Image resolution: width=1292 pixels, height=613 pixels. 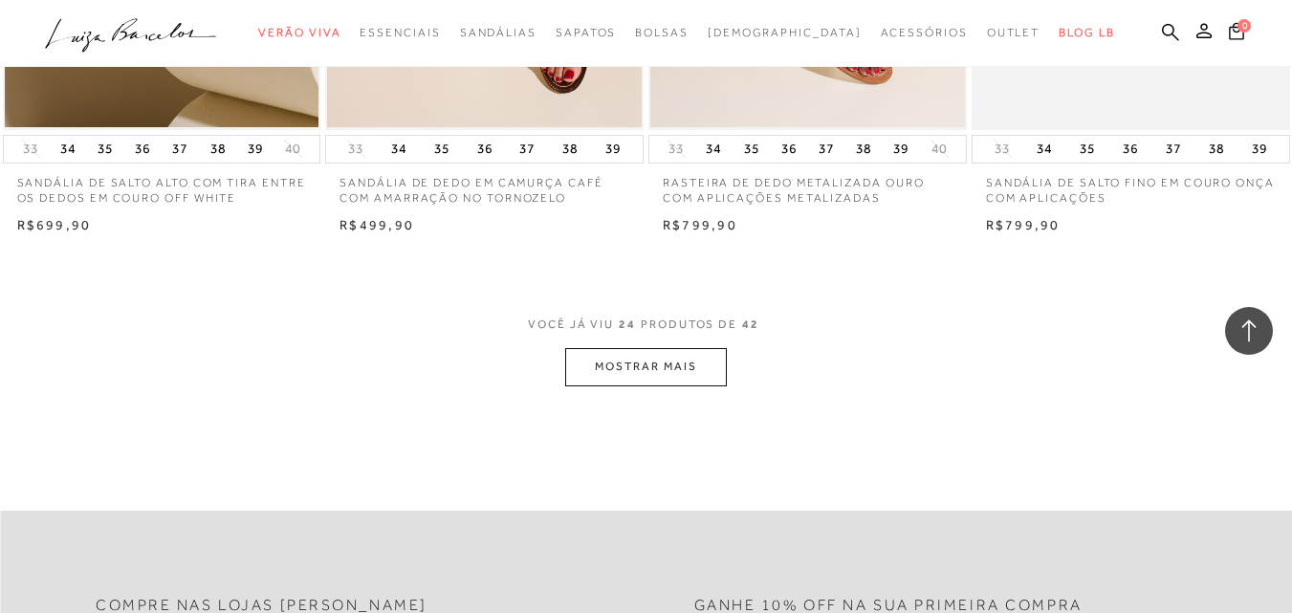 I want to click on a: BLOG LB, so click(x=1086, y=33).